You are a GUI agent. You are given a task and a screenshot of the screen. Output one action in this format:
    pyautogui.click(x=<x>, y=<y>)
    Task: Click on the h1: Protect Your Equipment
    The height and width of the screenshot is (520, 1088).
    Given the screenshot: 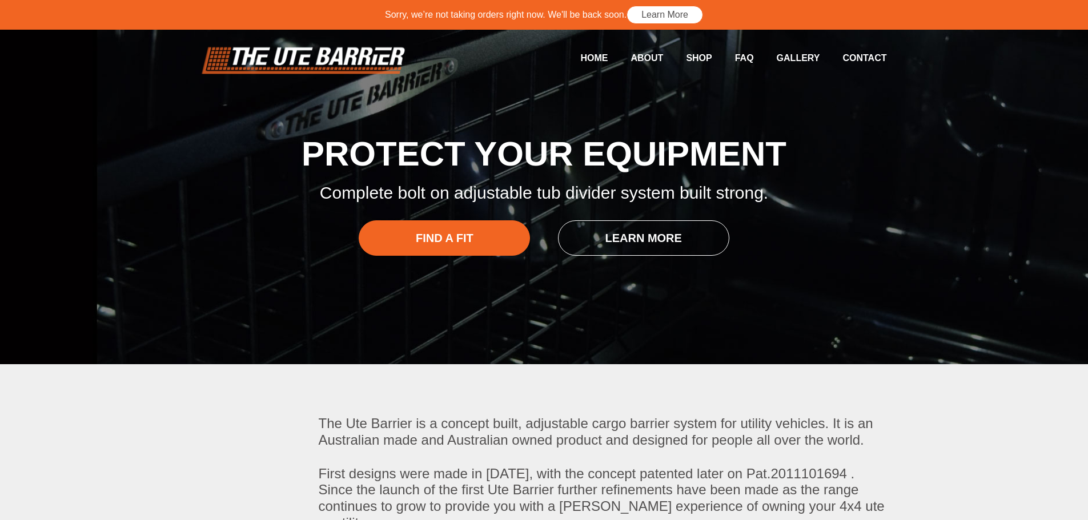 What is the action you would take?
    pyautogui.click(x=544, y=154)
    